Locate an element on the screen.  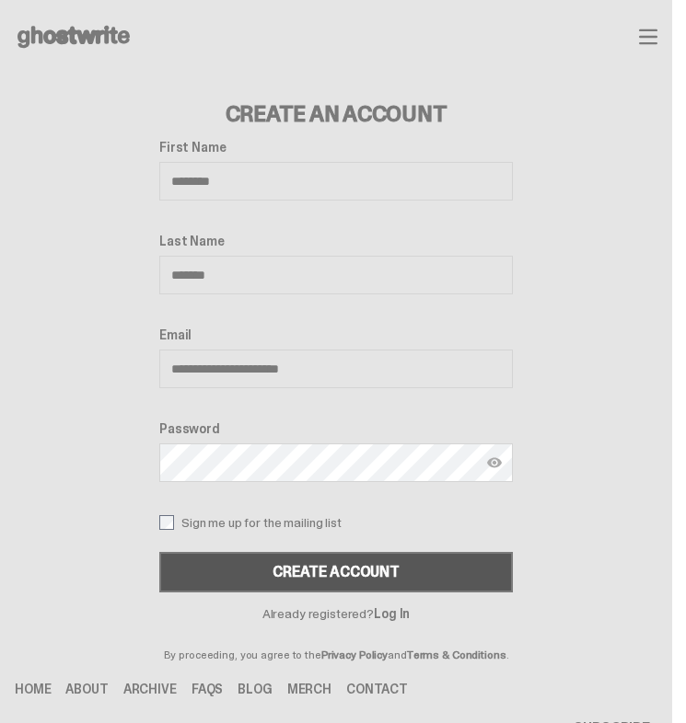
h3: Create an Account is located at coordinates (336, 114).